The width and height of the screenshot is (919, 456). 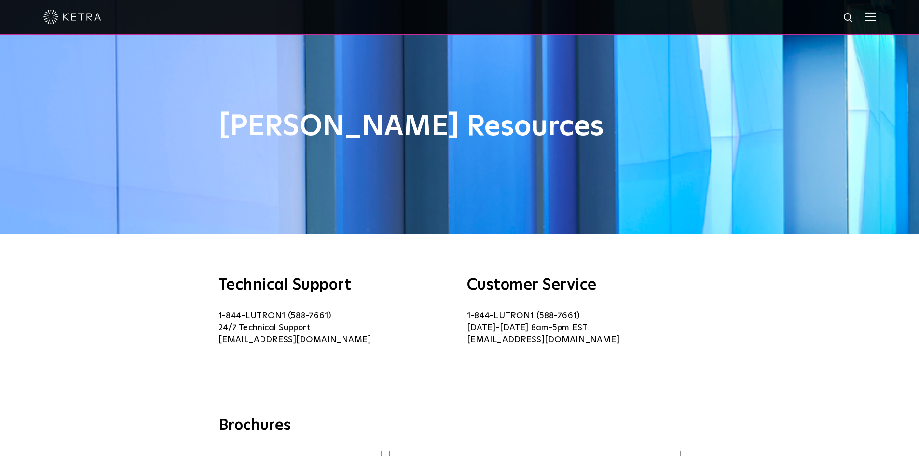 What do you see at coordinates (335, 285) in the screenshot?
I see `h3: Technical Support` at bounding box center [335, 285].